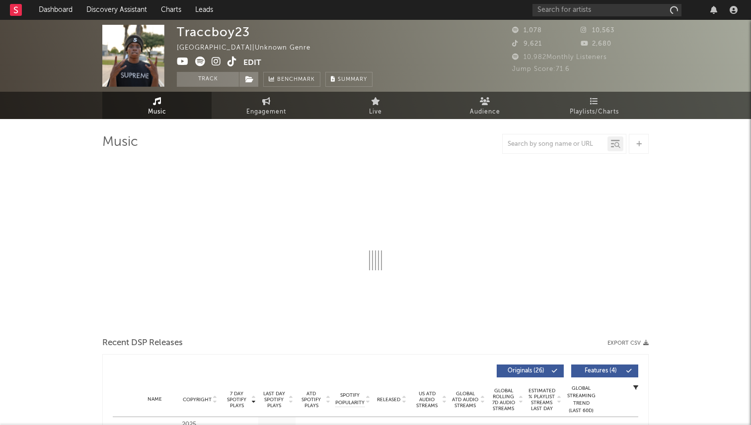 Image resolution: width=751 pixels, height=425 pixels. Describe the element at coordinates (555, 144) in the screenshot. I see `input: Search by song name or URL` at that location.